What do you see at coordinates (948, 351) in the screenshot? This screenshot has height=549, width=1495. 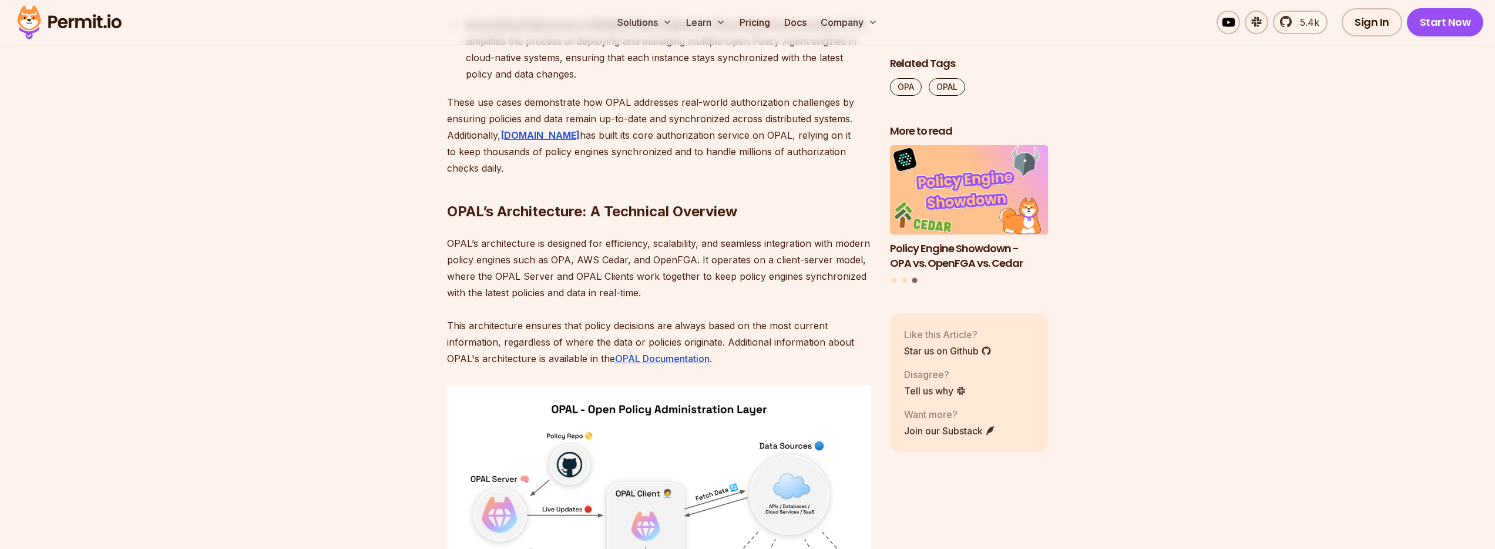 I see `a: Star us on Github` at bounding box center [948, 351].